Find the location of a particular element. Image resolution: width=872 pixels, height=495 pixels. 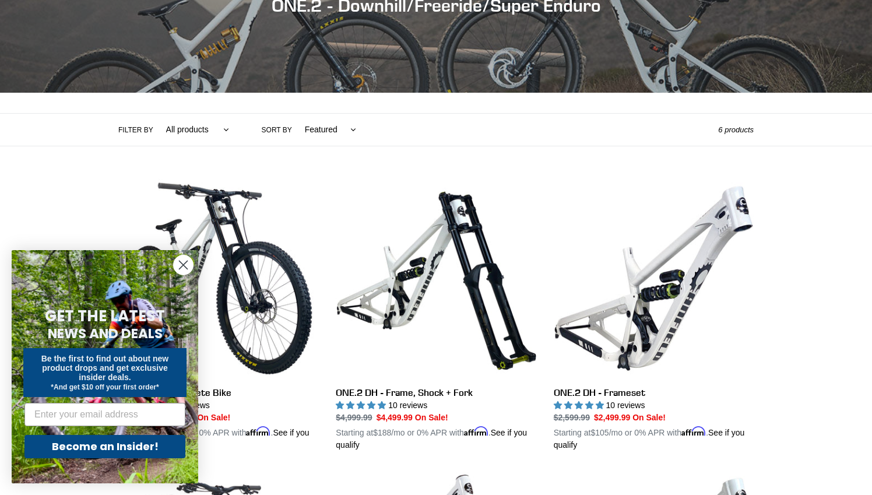

span: 6 products is located at coordinates (736, 129).